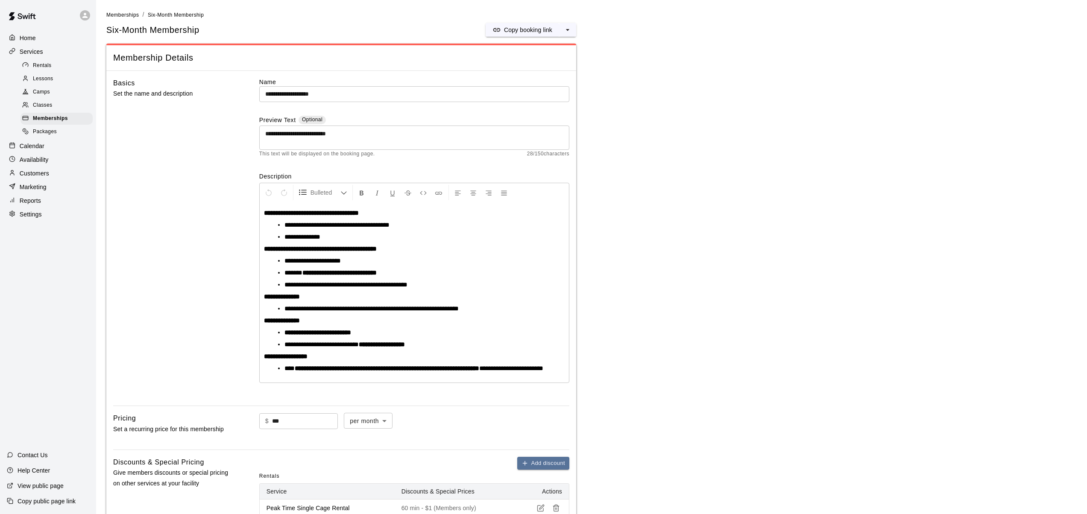 The width and height of the screenshot is (1087, 514). I want to click on button: Add discount, so click(543, 463).